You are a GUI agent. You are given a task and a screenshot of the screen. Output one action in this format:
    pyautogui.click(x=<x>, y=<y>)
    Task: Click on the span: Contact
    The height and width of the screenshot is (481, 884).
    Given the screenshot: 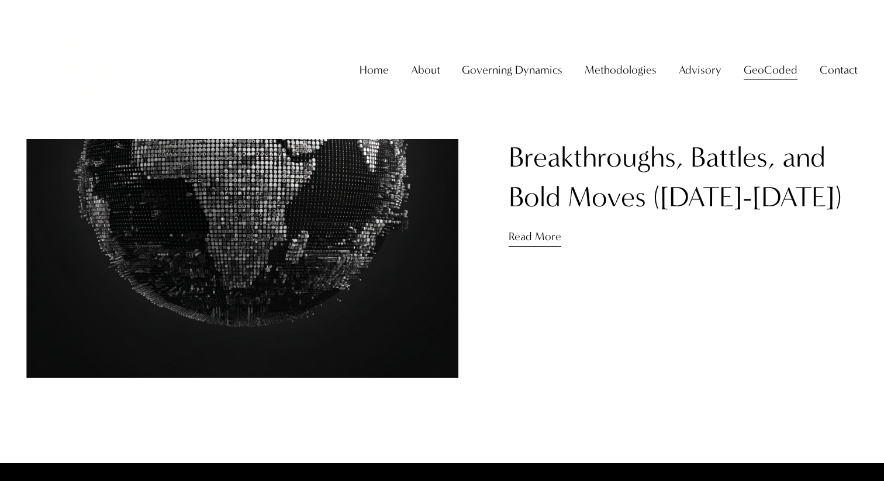 What is the action you would take?
    pyautogui.click(x=838, y=70)
    